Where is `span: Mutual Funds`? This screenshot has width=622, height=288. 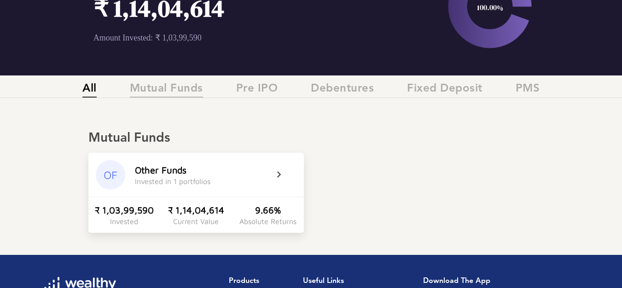 span: Mutual Funds is located at coordinates (166, 90).